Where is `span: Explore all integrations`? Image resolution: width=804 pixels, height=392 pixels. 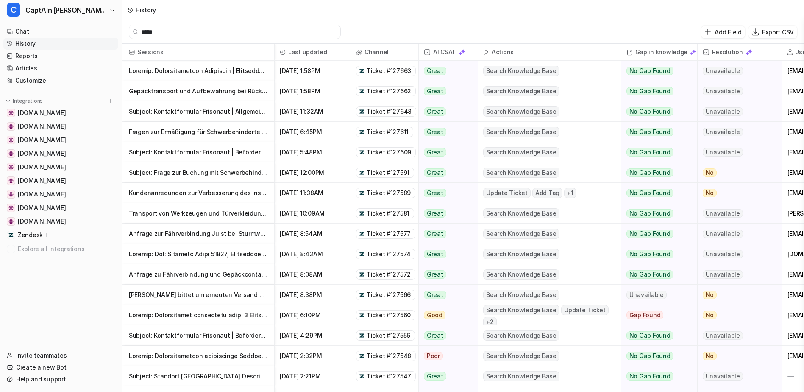
span: Explore all integrations is located at coordinates (66, 249).